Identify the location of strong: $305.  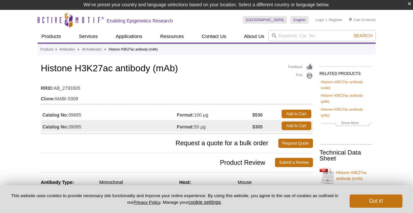
(257, 127).